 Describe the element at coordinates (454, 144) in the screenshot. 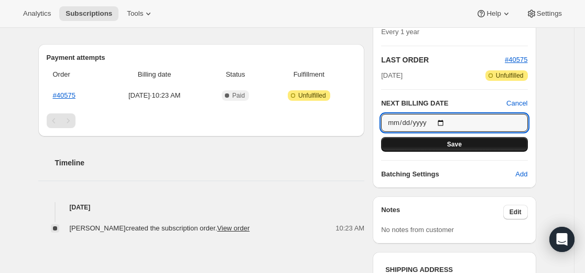

I see `button: Save` at that location.